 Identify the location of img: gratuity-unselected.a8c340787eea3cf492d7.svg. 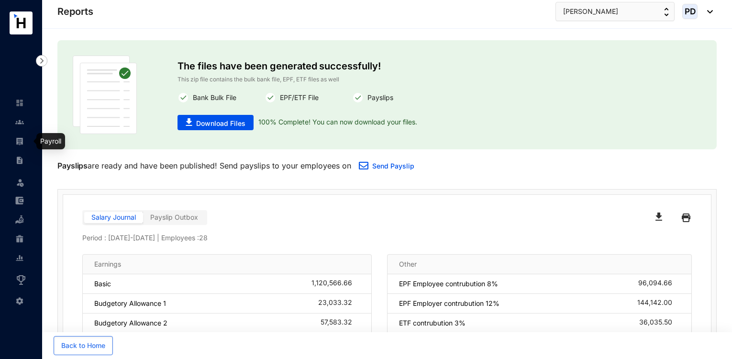
(20, 239).